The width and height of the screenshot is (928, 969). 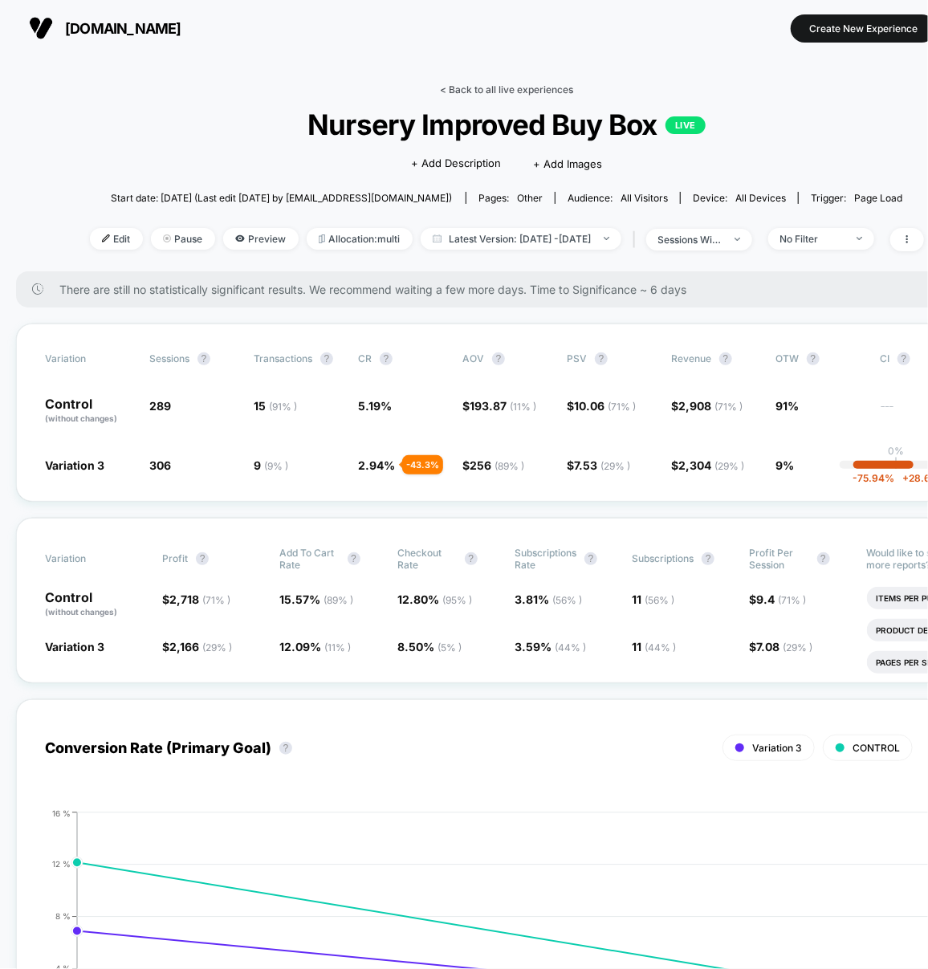 I want to click on span: Sessions, so click(x=169, y=358).